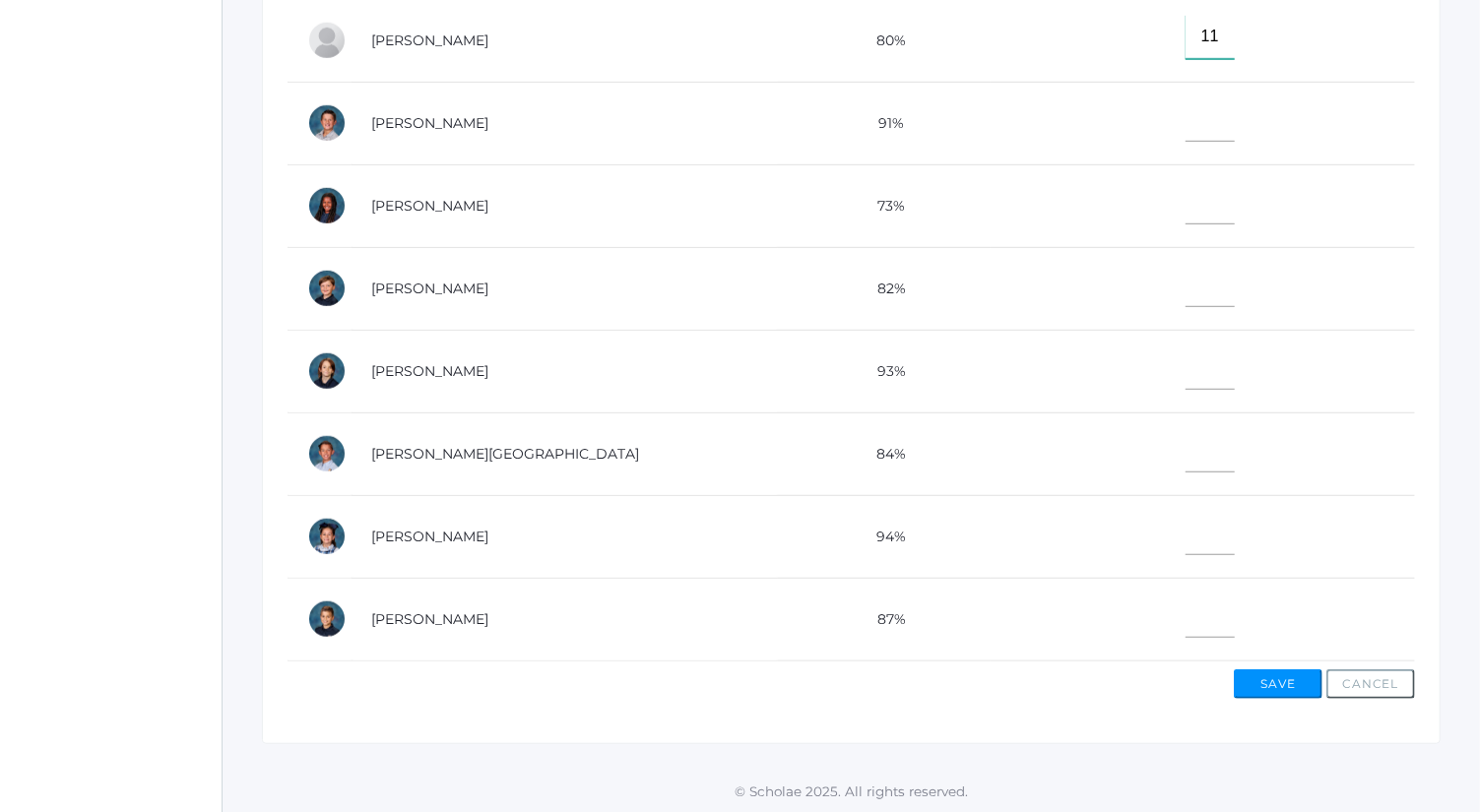  Describe the element at coordinates (884, 619) in the screenshot. I see `td: 87%` at that location.